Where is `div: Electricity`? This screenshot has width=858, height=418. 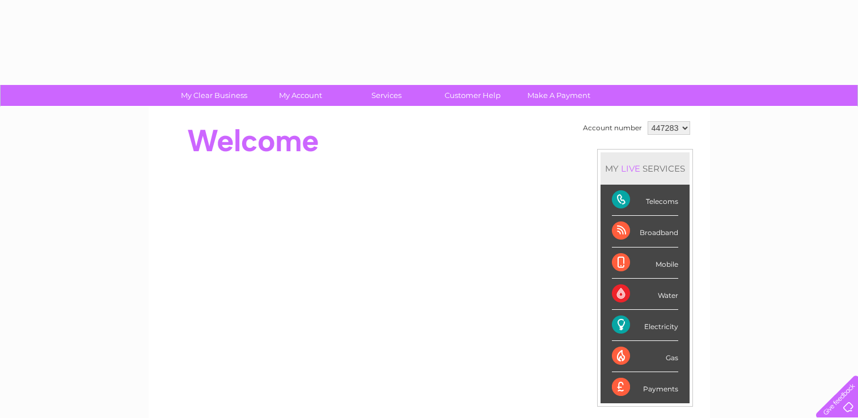
div: Electricity is located at coordinates (645, 325).